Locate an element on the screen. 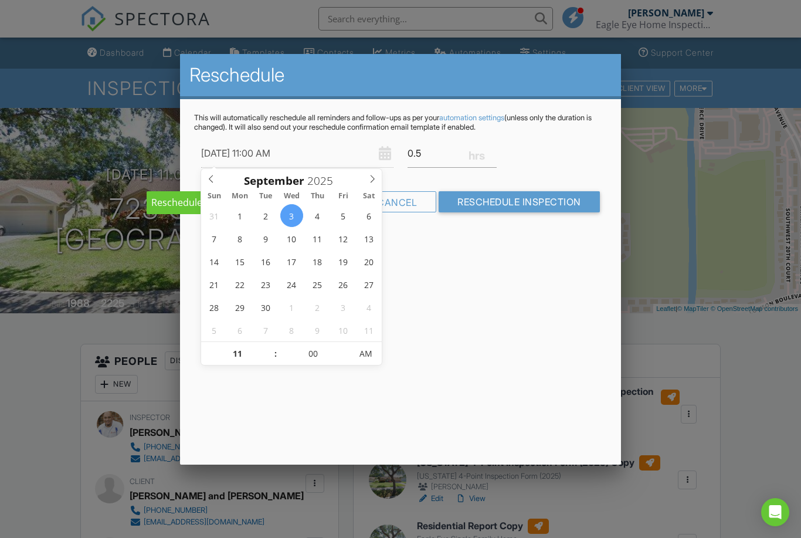 The width and height of the screenshot is (801, 538). span: September 12, 2025 is located at coordinates (343, 238).